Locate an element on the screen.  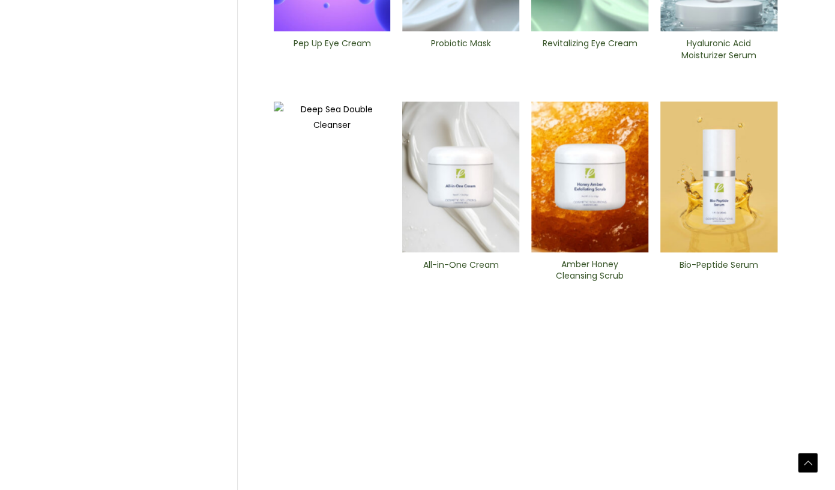
h2: Hyaluronic Acid Moisturizer Serum is located at coordinates (718, 49).